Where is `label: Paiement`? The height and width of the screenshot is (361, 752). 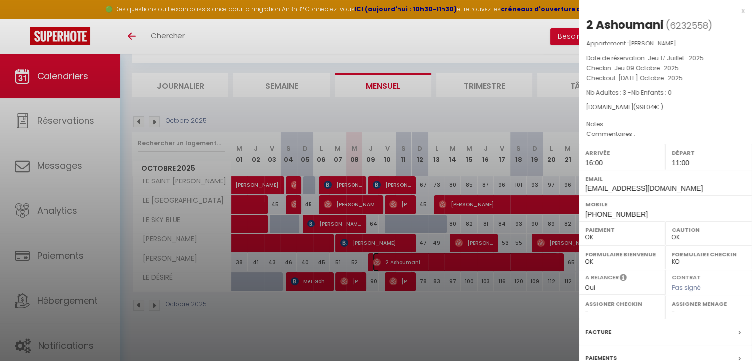
label: Paiement is located at coordinates (622, 230).